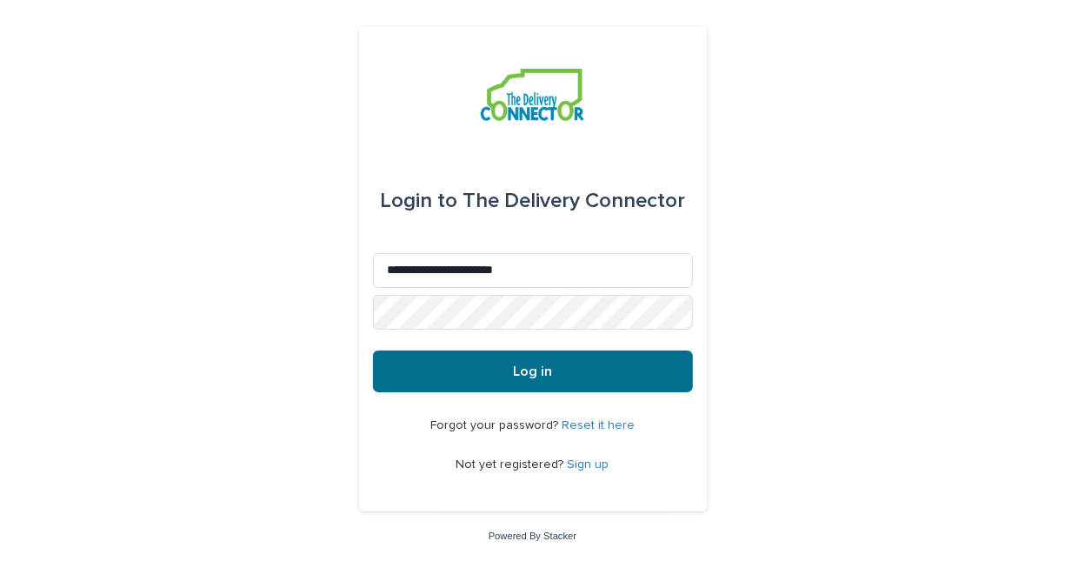 This screenshot has width=1065, height=588. Describe the element at coordinates (496, 425) in the screenshot. I see `span: Forgot your password?` at that location.